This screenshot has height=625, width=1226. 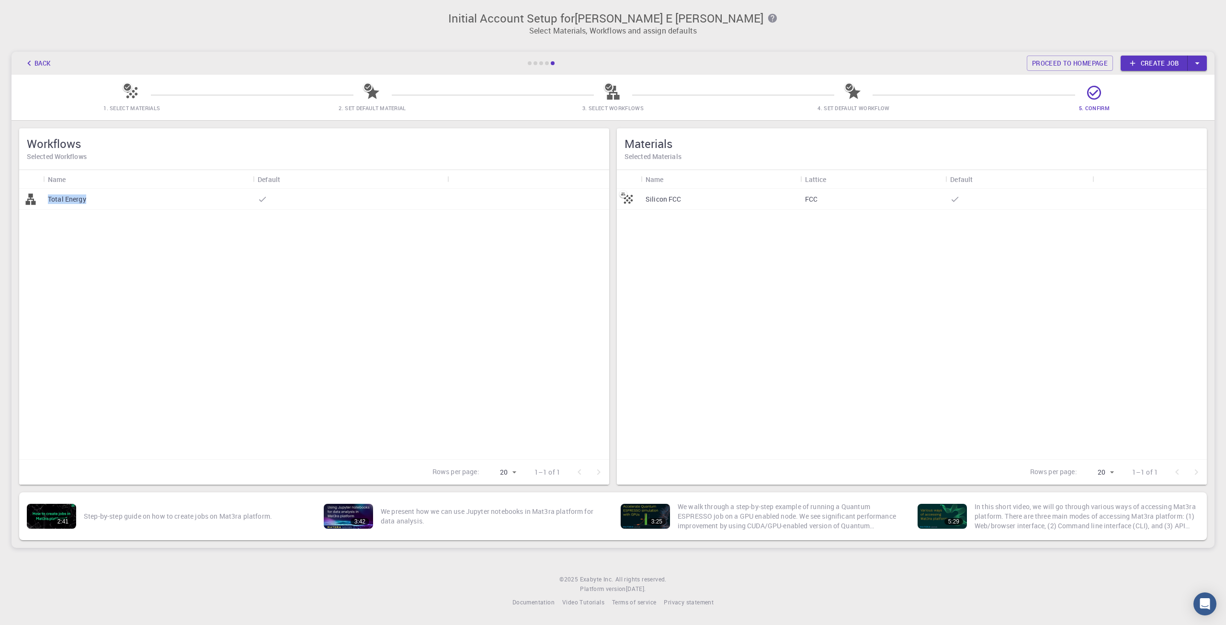 What do you see at coordinates (613, 31) in the screenshot?
I see `p: Select Materials, Workflows and assign defaults` at bounding box center [613, 31].